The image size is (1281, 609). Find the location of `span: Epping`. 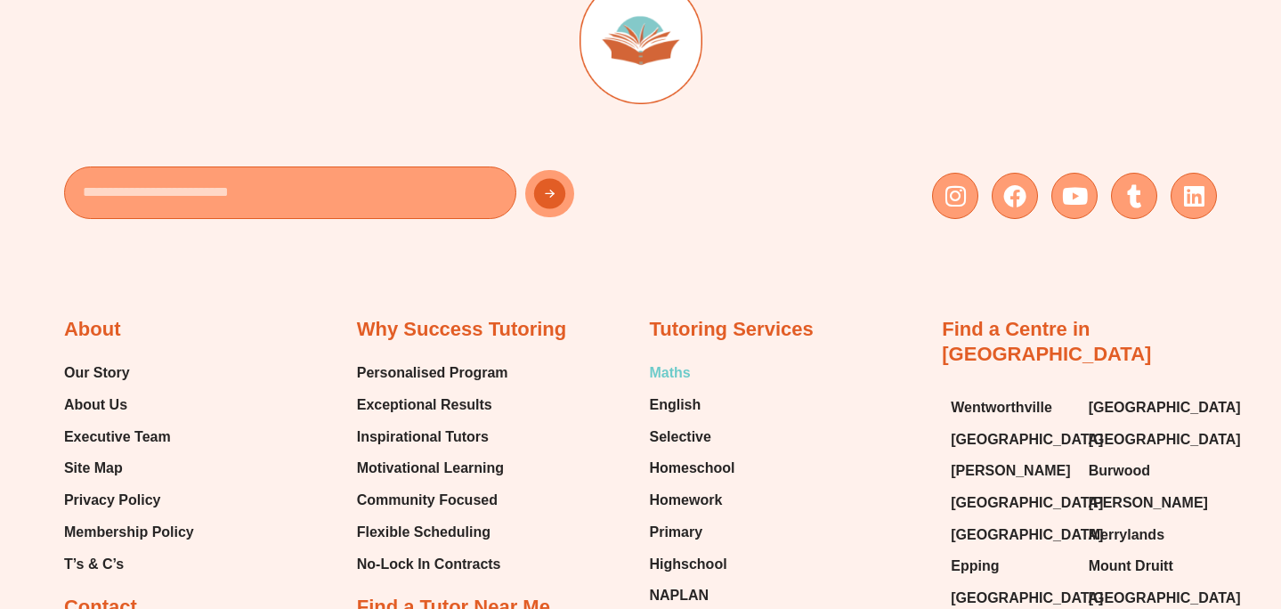

span: Epping is located at coordinates (974, 566).